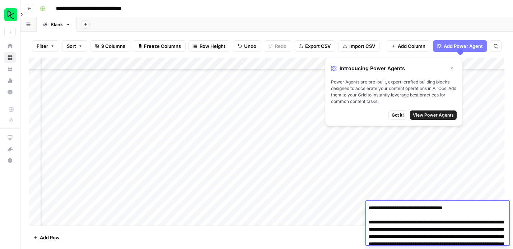  I want to click on button: Export CSV, so click(315, 46).